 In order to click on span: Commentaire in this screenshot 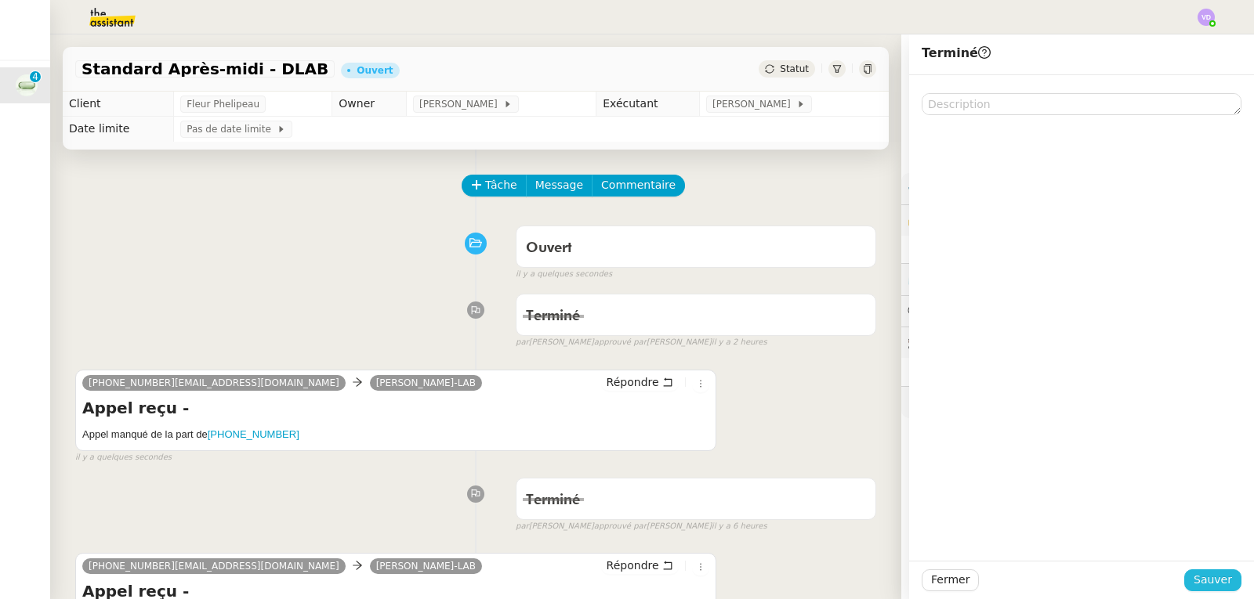, I will do `click(638, 185)`.